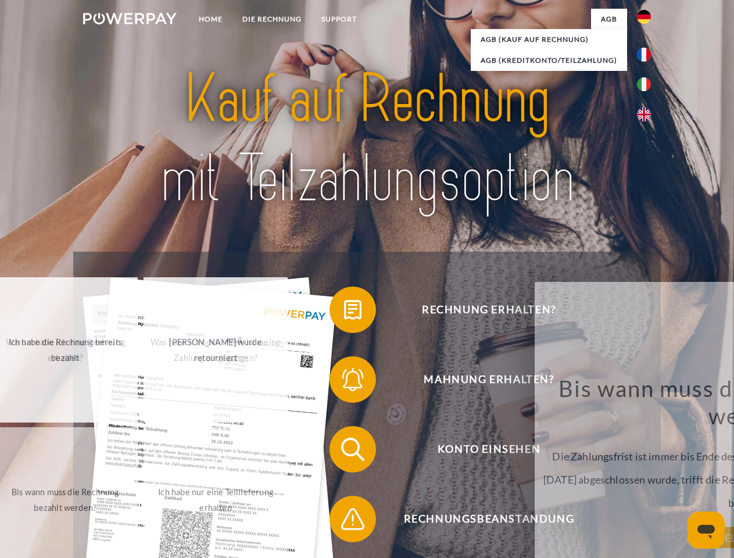 The image size is (734, 558). What do you see at coordinates (210, 19) in the screenshot?
I see `a: Home` at bounding box center [210, 19].